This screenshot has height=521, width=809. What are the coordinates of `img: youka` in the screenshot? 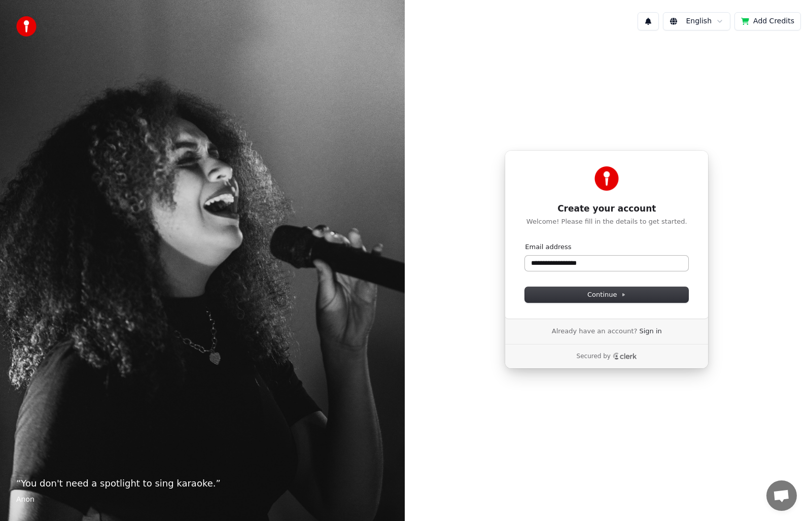 It's located at (26, 26).